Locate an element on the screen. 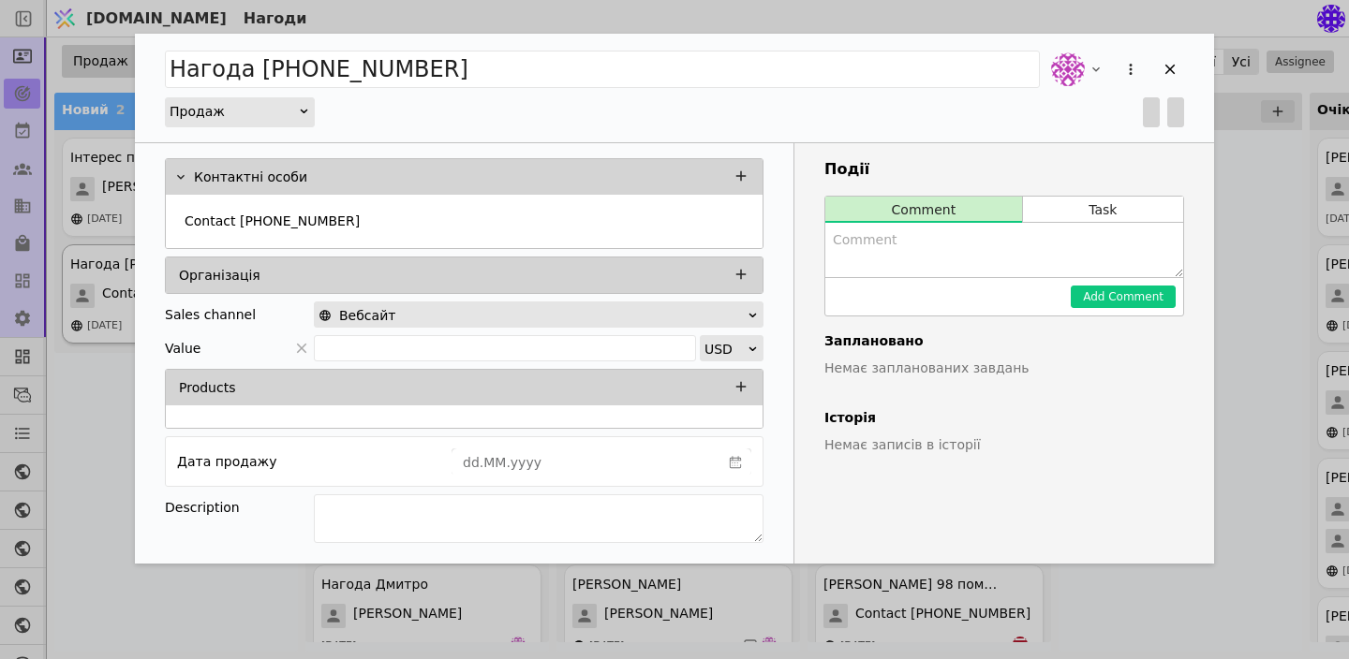 This screenshot has width=1349, height=659. div: Дата продажу is located at coordinates (227, 462).